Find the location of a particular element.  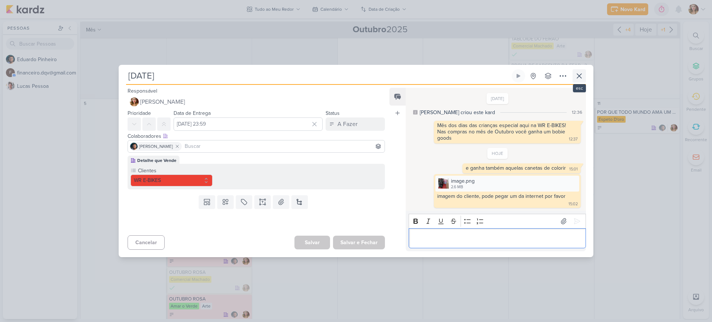

div: 15:02 is located at coordinates (573, 204).